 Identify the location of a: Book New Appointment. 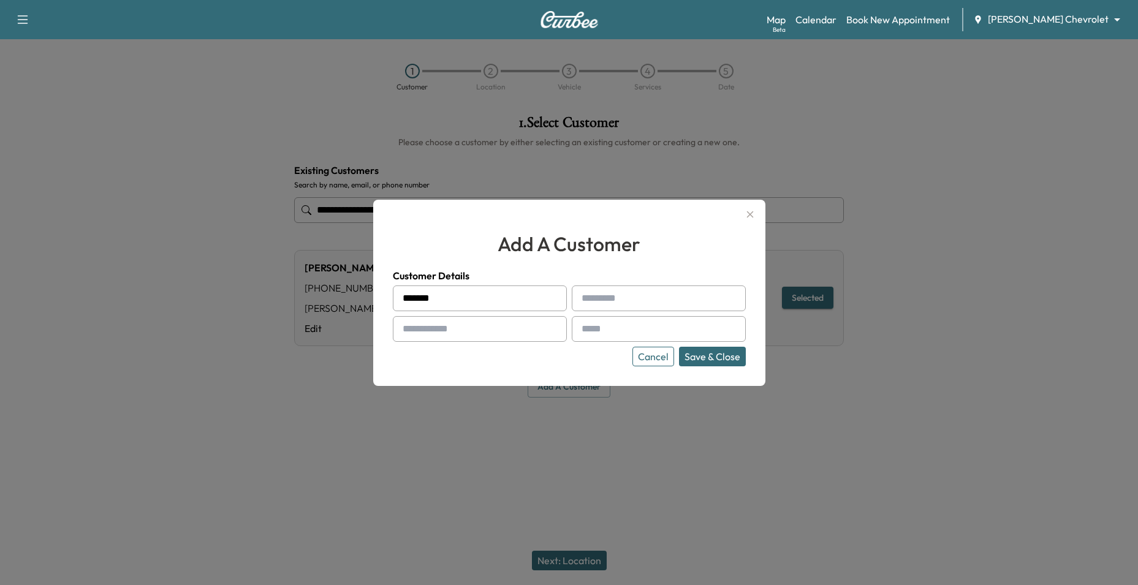
(898, 20).